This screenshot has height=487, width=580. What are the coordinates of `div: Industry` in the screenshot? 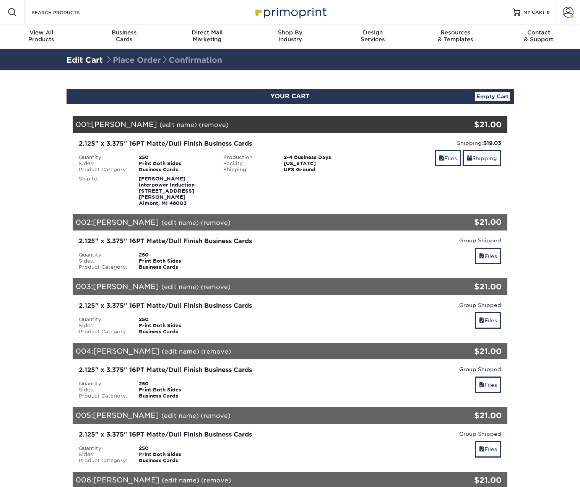 It's located at (290, 36).